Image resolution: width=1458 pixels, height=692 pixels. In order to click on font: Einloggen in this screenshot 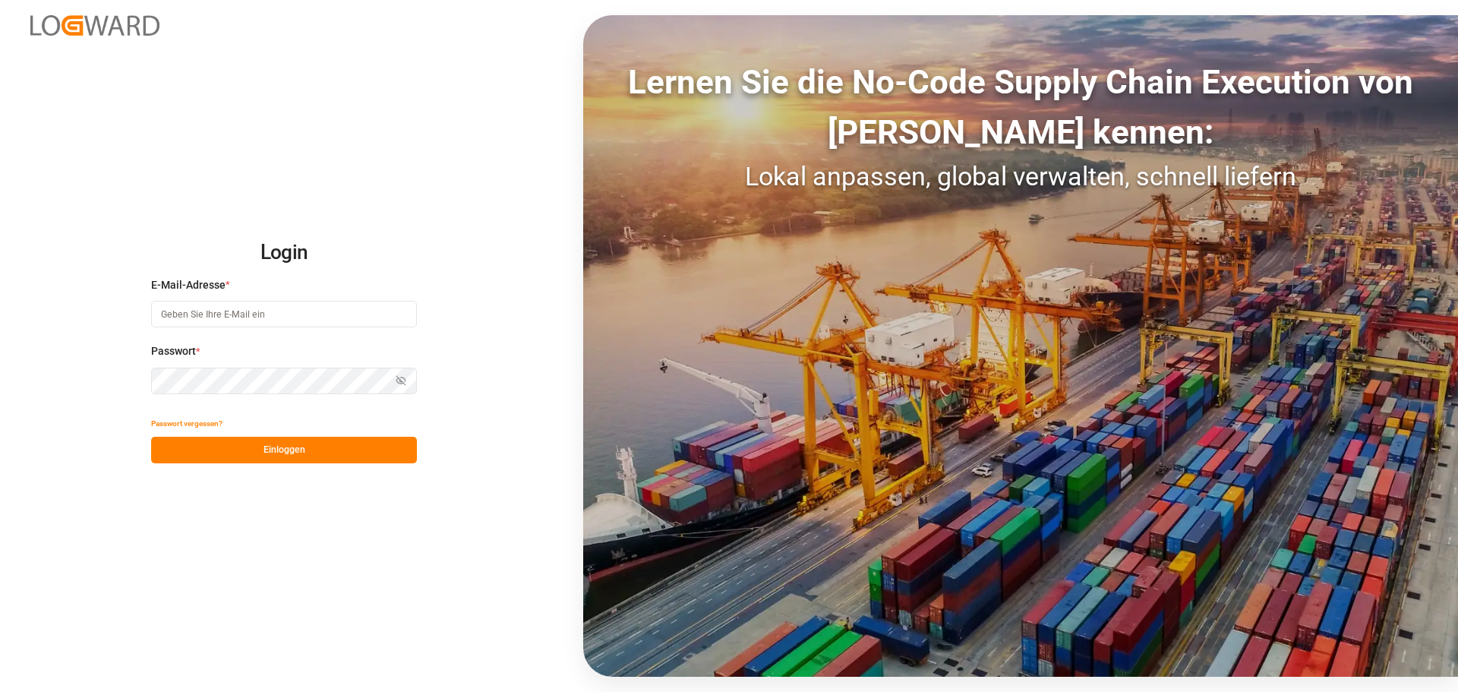, I will do `click(284, 450)`.